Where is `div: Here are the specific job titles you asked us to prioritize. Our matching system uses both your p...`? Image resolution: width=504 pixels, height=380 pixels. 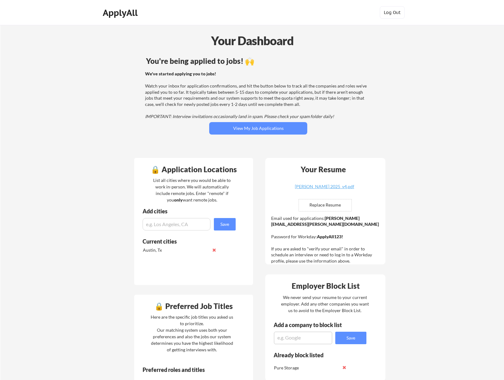 div: Here are the specific job titles you asked us to prioritize. Our matching system uses both your p... is located at coordinates (192, 333).